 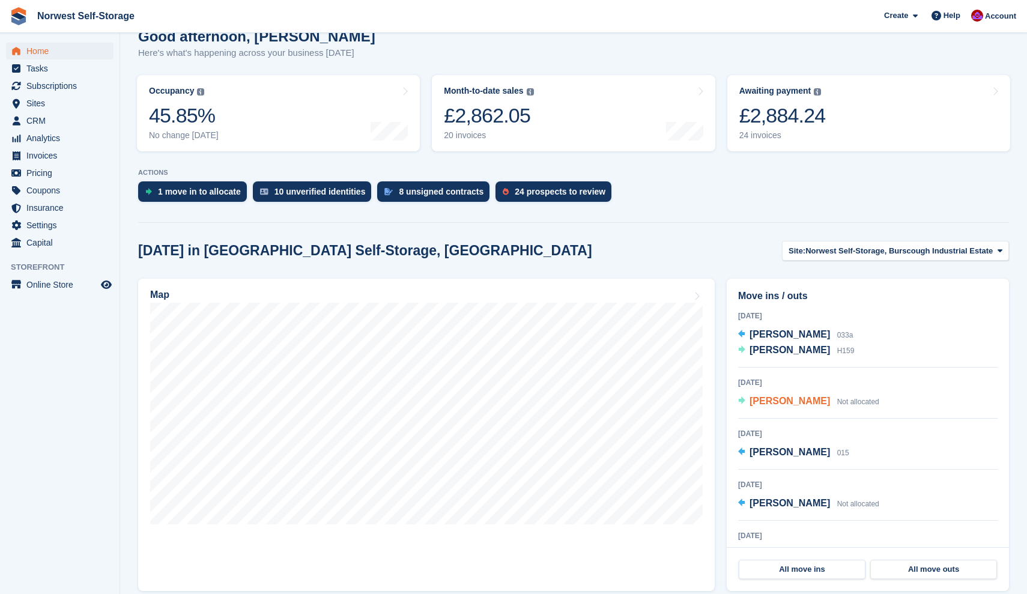 I want to click on a: 8 unsigned contracts, so click(x=436, y=195).